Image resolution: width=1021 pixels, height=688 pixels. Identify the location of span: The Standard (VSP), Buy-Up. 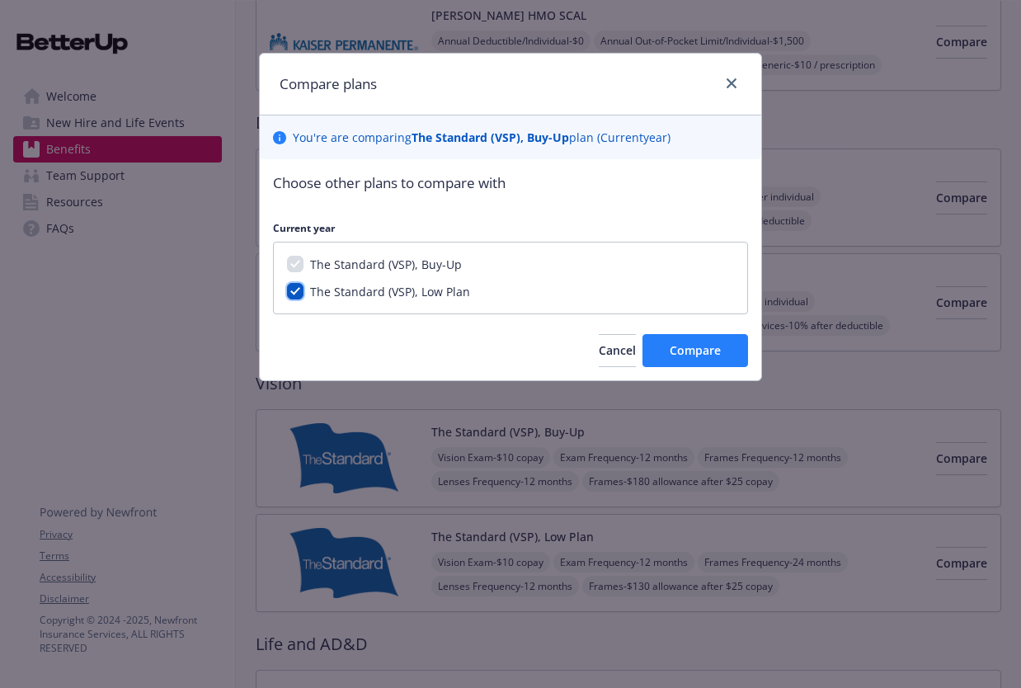
(386, 264).